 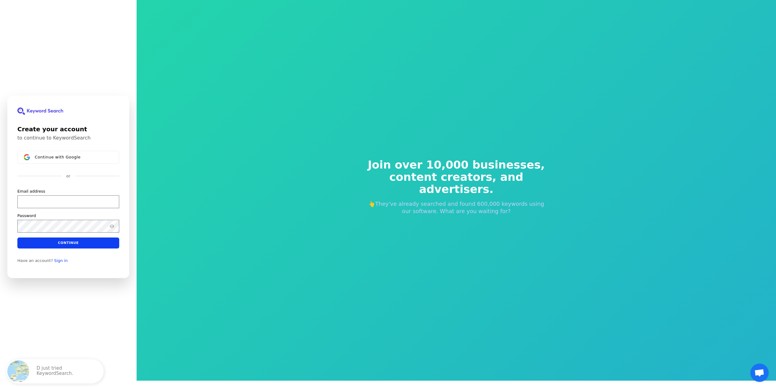 I want to click on button: Sign in with GoogleContinue with Google, so click(x=68, y=157).